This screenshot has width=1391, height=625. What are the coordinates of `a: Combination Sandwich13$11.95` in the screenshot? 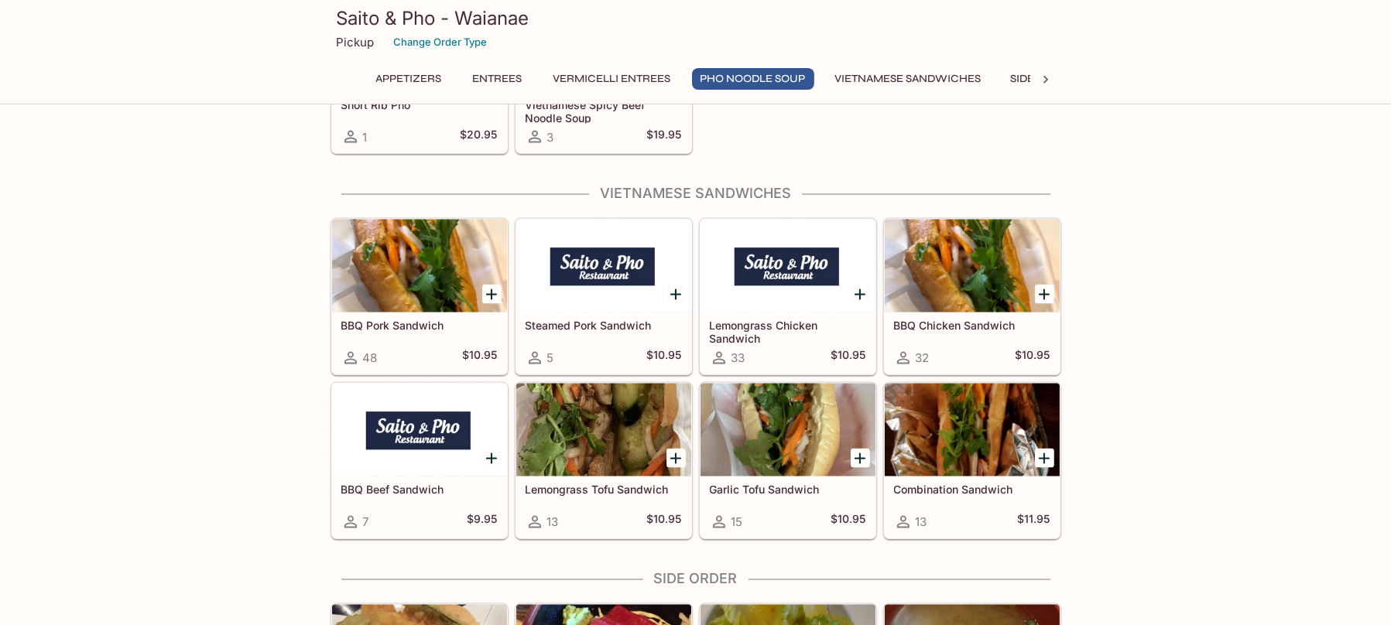 It's located at (972, 461).